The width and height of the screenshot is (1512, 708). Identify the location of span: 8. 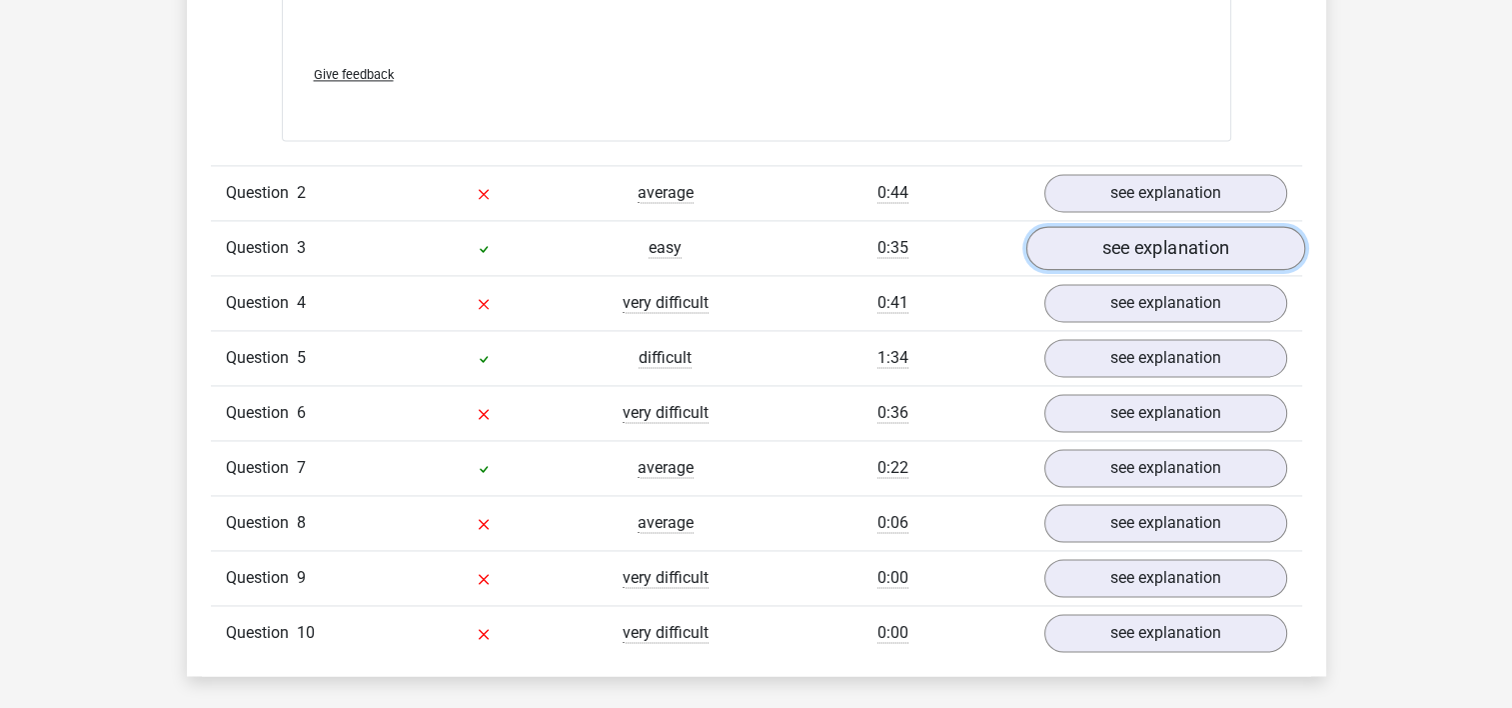
(301, 522).